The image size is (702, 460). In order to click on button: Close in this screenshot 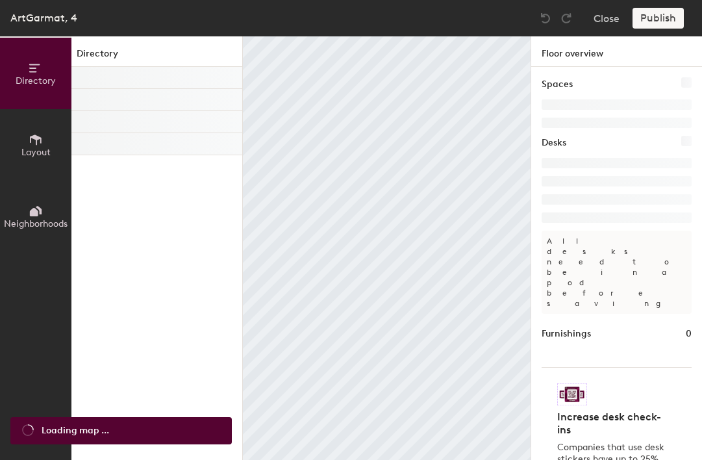, I will do `click(607, 18)`.